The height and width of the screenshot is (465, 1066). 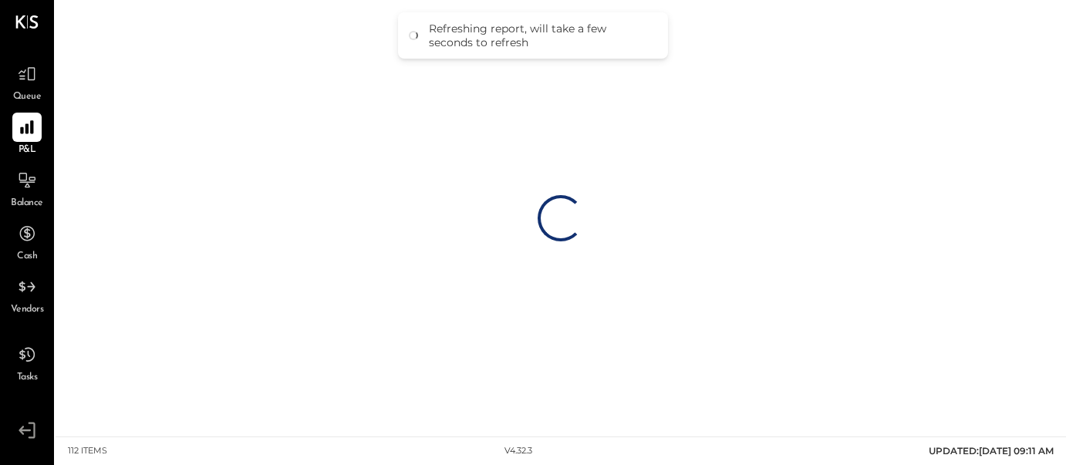 What do you see at coordinates (27, 135) in the screenshot?
I see `a: P&L` at bounding box center [27, 135].